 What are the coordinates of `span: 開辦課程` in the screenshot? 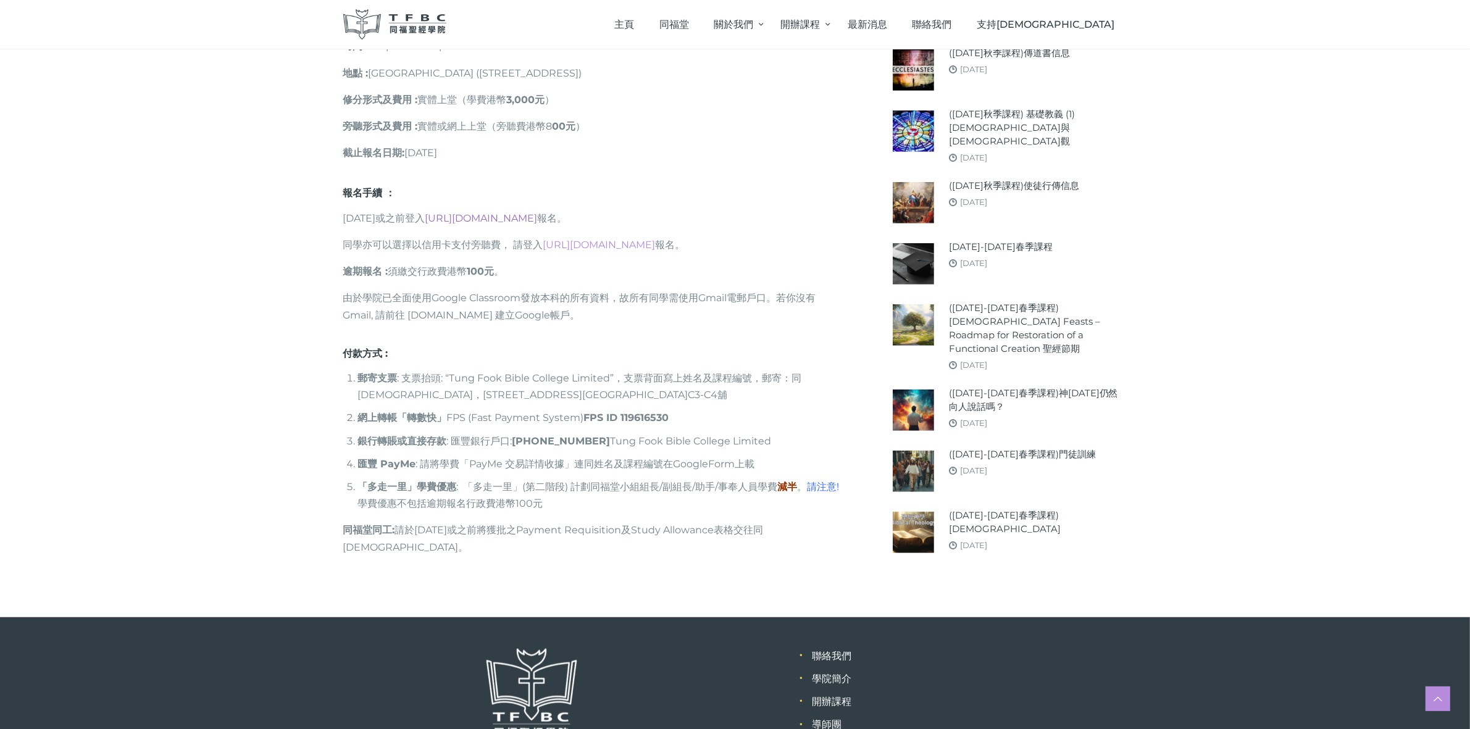 It's located at (801, 24).